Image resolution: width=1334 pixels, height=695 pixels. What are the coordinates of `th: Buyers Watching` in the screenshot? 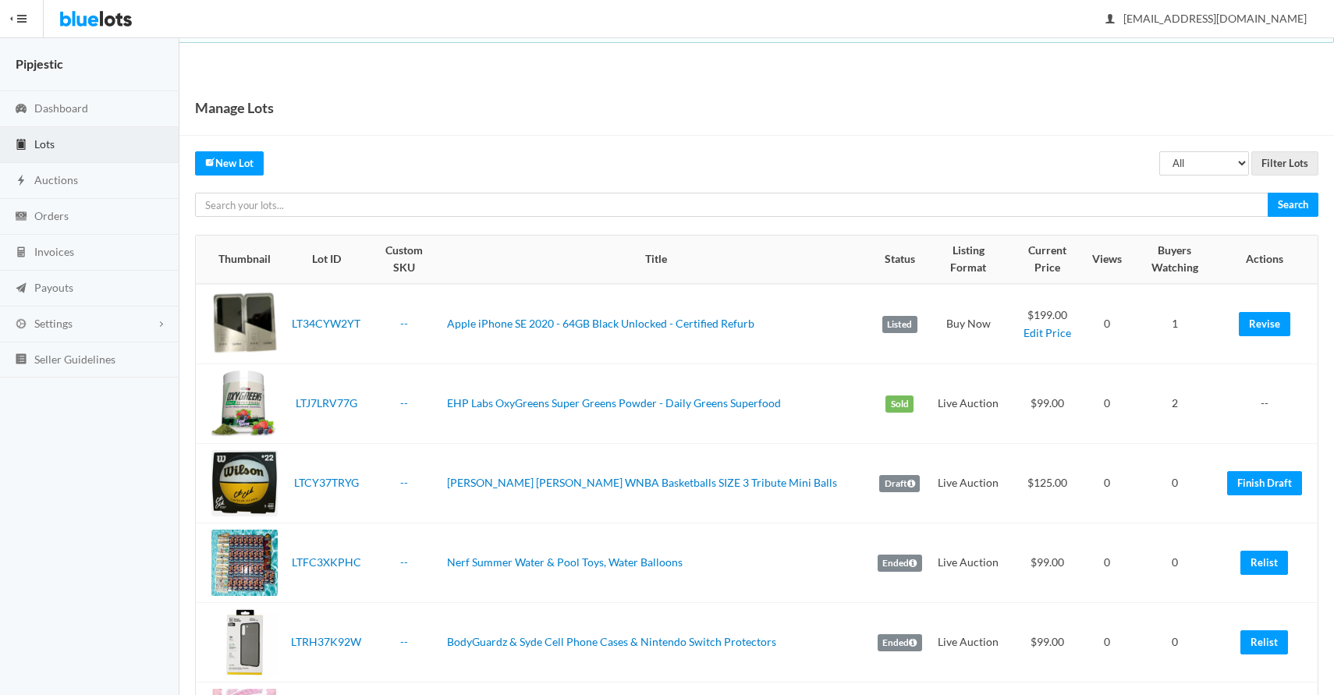 It's located at (1175, 260).